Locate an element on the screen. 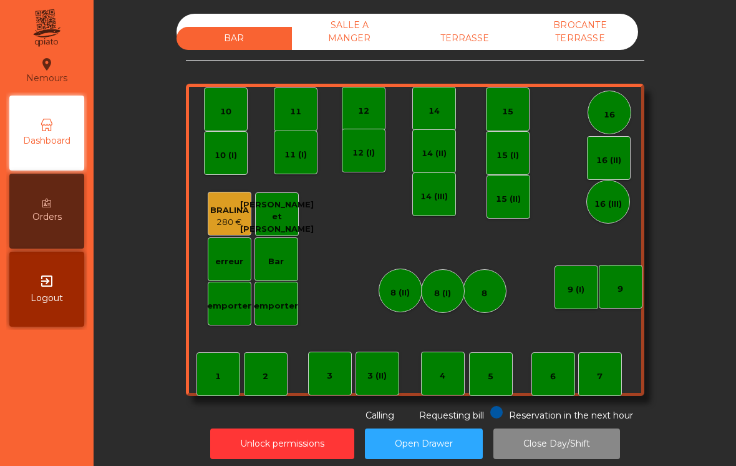 The width and height of the screenshot is (736, 466). div: Nemours is located at coordinates (47, 71).